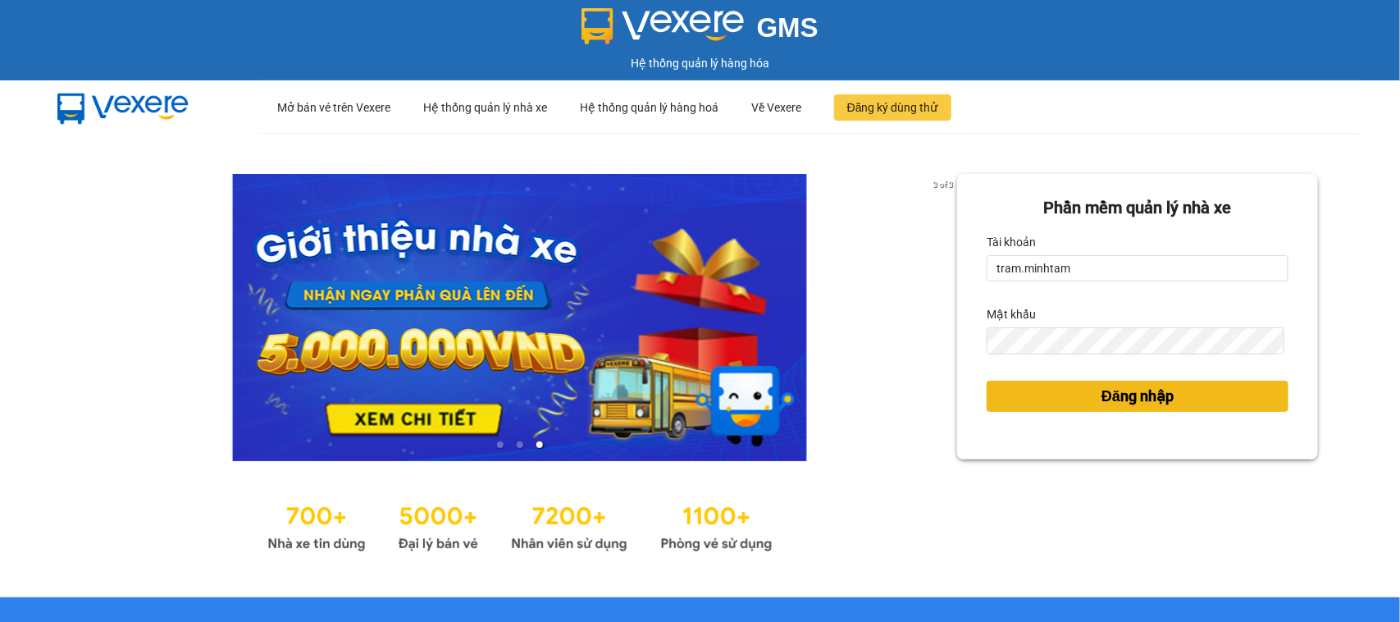 This screenshot has width=1400, height=622. What do you see at coordinates (893, 107) in the screenshot?
I see `button: Đăng ký dùng thử` at bounding box center [893, 107].